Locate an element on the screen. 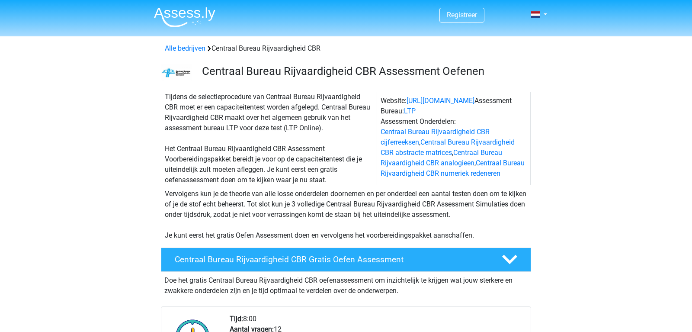 The height and width of the screenshot is (332, 692). div: Doe het gratis Centraal Bureau Rijvaardigheid CBR oefenassessment om inzichtelijk te krijgen wat ... is located at coordinates (346, 284).